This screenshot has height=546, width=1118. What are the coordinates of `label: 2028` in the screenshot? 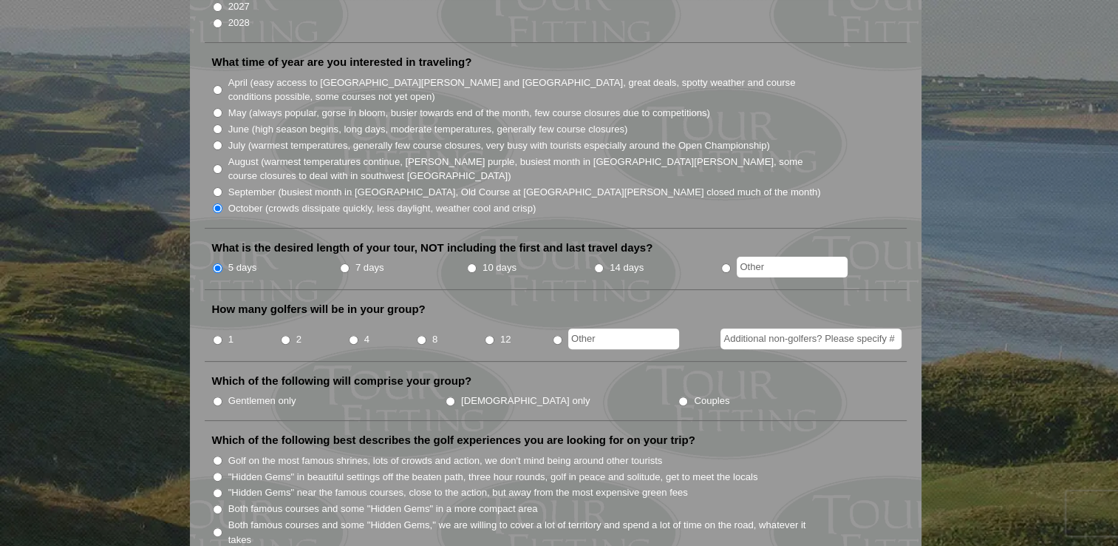 It's located at (239, 23).